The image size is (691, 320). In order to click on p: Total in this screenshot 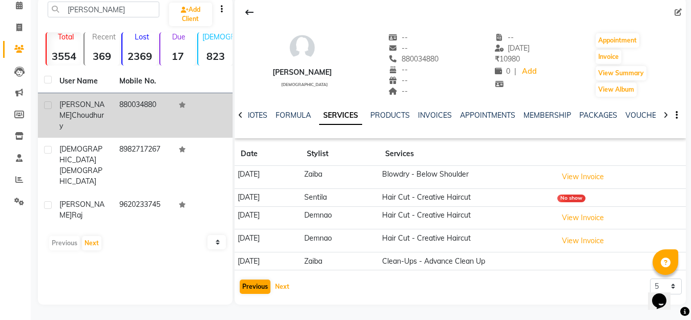, I will do `click(66, 37)`.